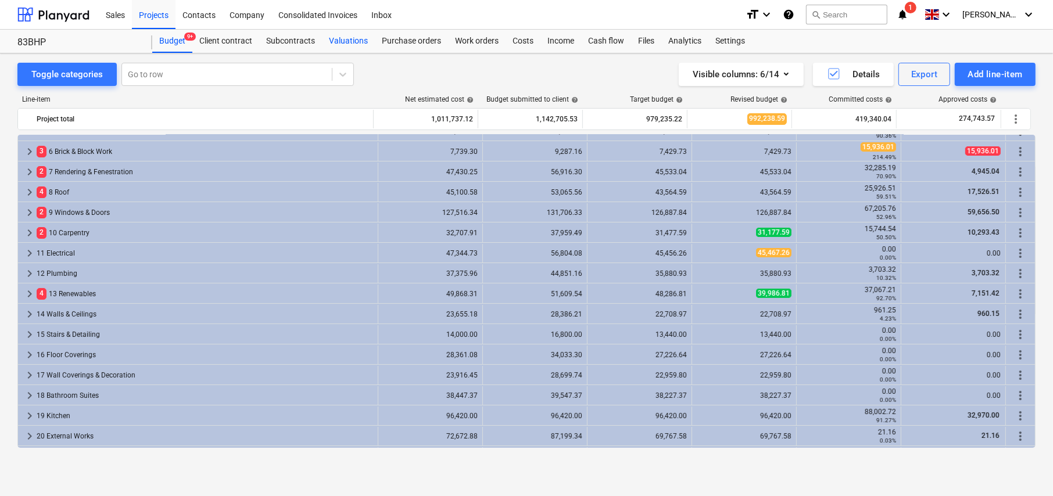  I want to click on div: 67,205.76, so click(848, 213).